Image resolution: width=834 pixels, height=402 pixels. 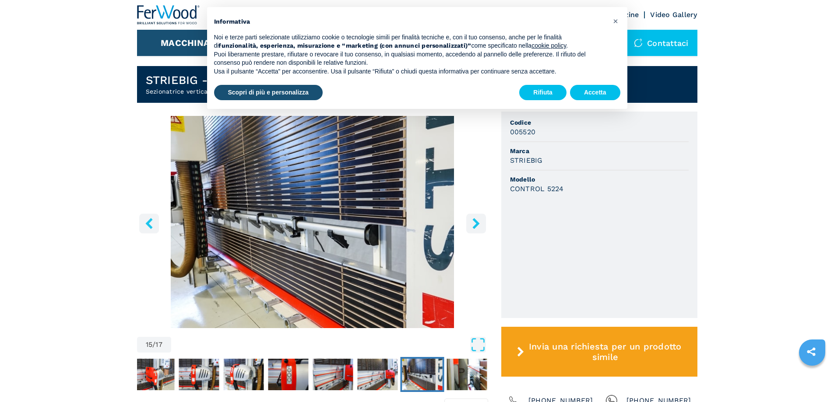 What do you see at coordinates (189, 43) in the screenshot?
I see `button: Macchinari` at bounding box center [189, 43].